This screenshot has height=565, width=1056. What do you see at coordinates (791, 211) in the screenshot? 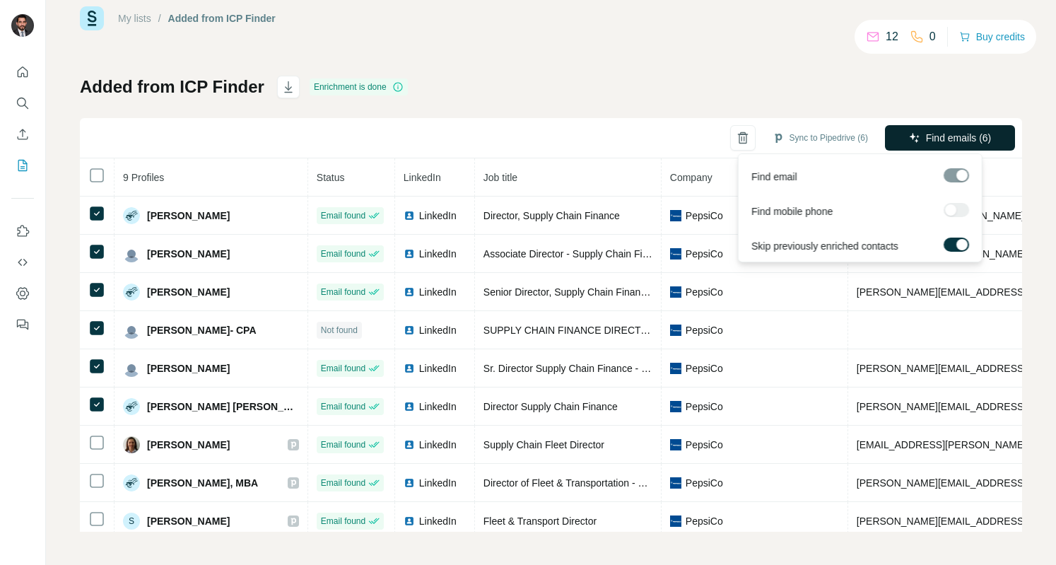
I see `span: Find mobile phone` at bounding box center [791, 211].